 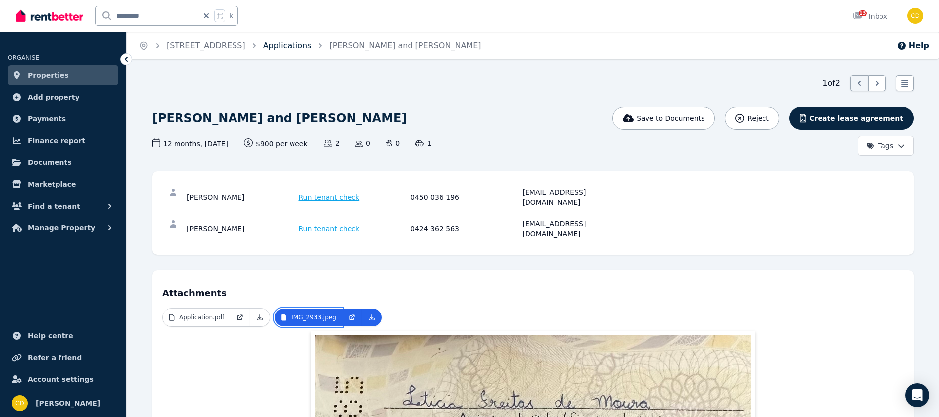 I want to click on a: Help centre, so click(x=63, y=336).